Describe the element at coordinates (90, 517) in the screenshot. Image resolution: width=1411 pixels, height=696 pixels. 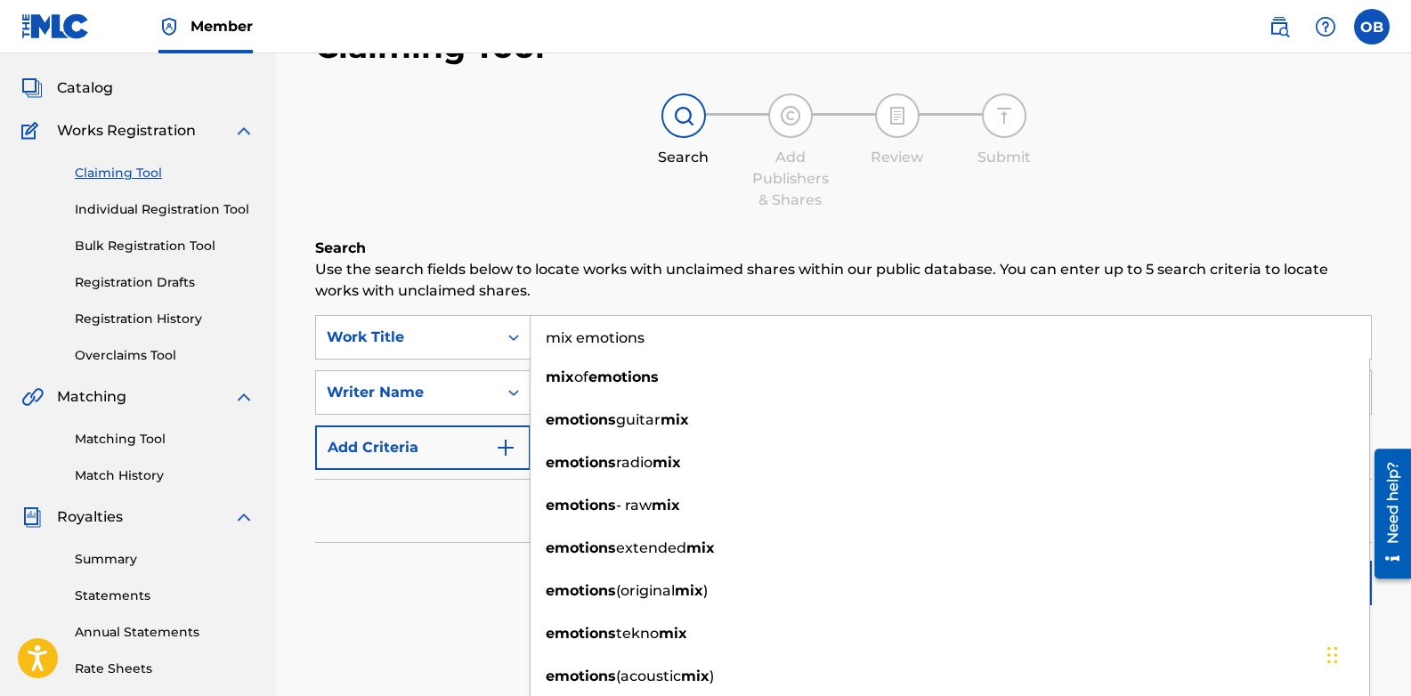
I see `span: Royalties` at that location.